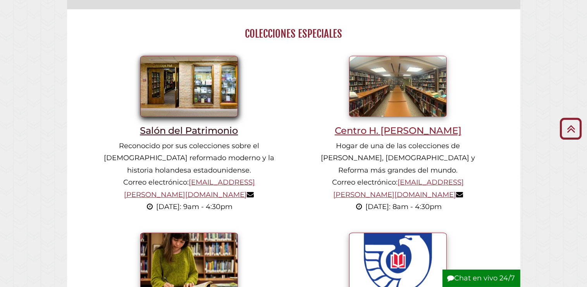 This screenshot has height=287, width=587. I want to click on img: Dentro del Meeter Center, so click(398, 86).